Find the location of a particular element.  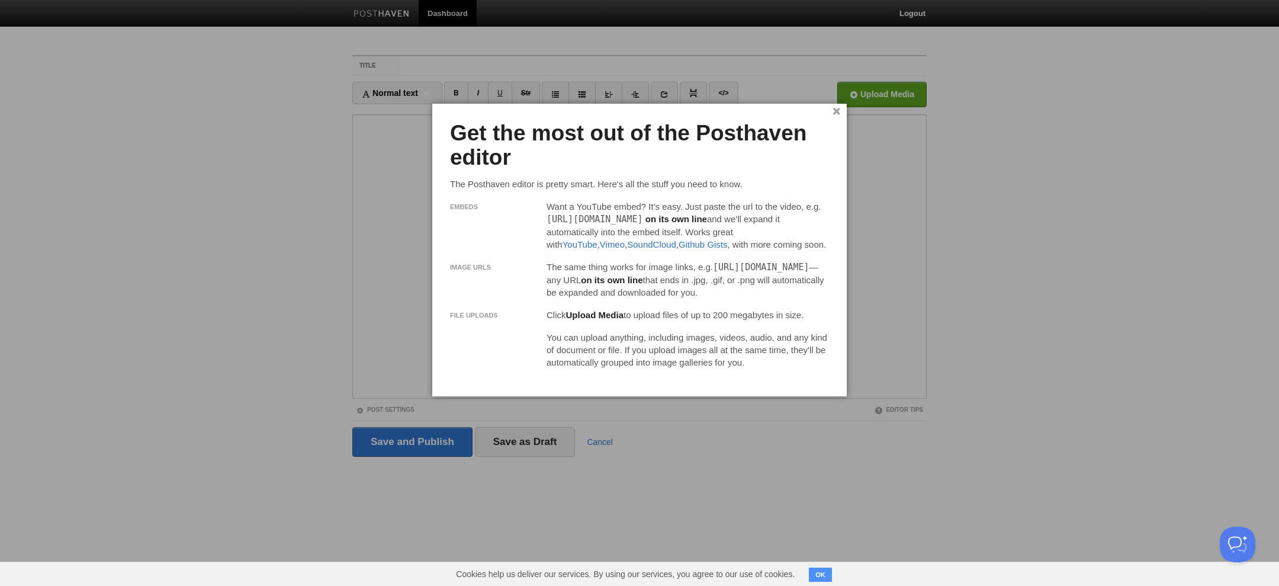

p: You can upload anything, including images, videos, audio, and any kind of document or file. If yo... is located at coordinates (687, 349).